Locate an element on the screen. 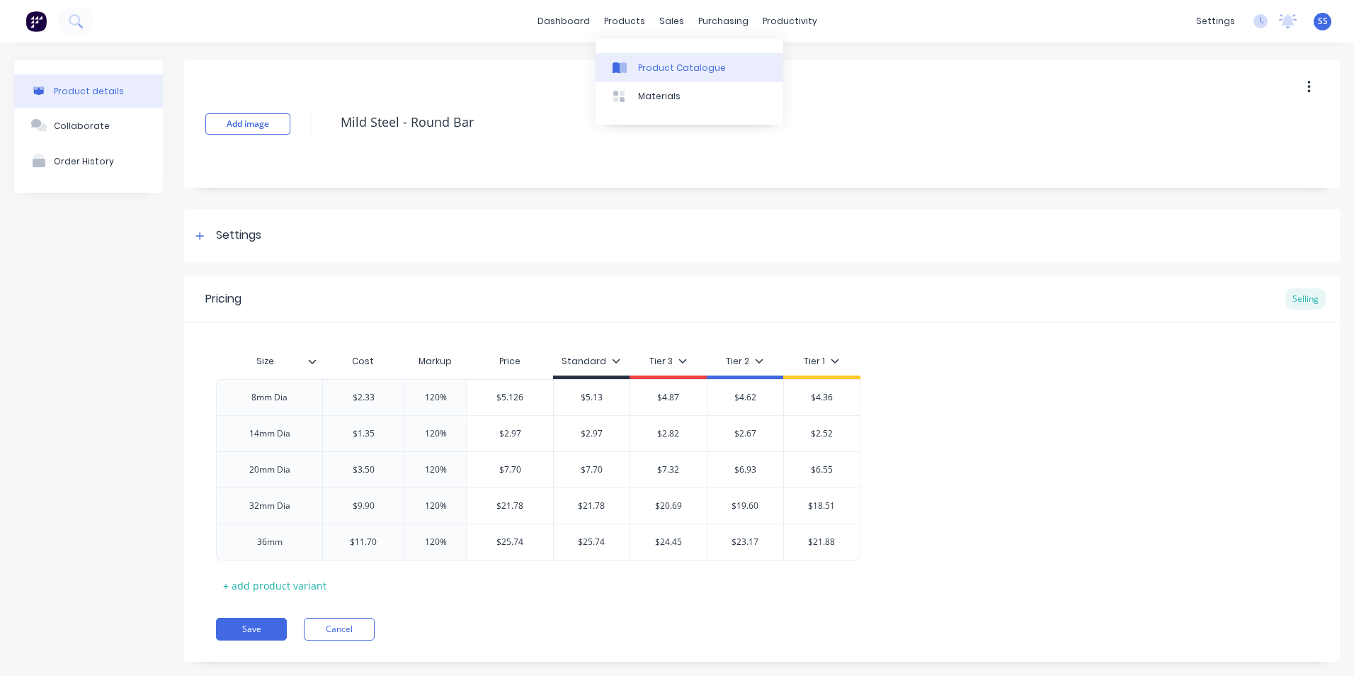  div: Cost is located at coordinates (363, 361).